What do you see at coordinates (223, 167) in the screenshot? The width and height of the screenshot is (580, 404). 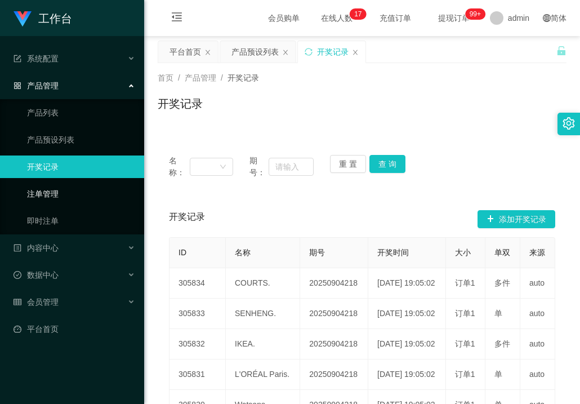 I see `i: 图标: down` at bounding box center [223, 167].